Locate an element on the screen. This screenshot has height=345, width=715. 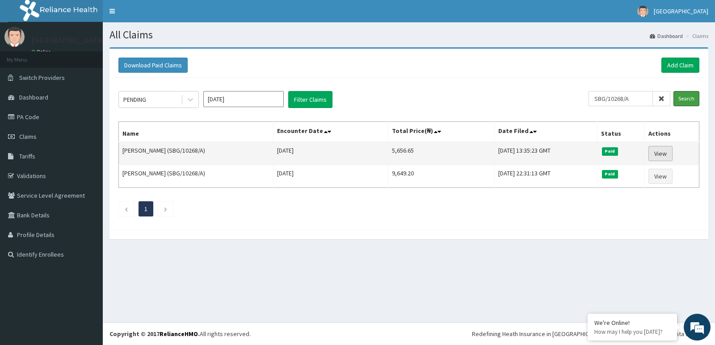
th: Date Filed is located at coordinates (546, 132).